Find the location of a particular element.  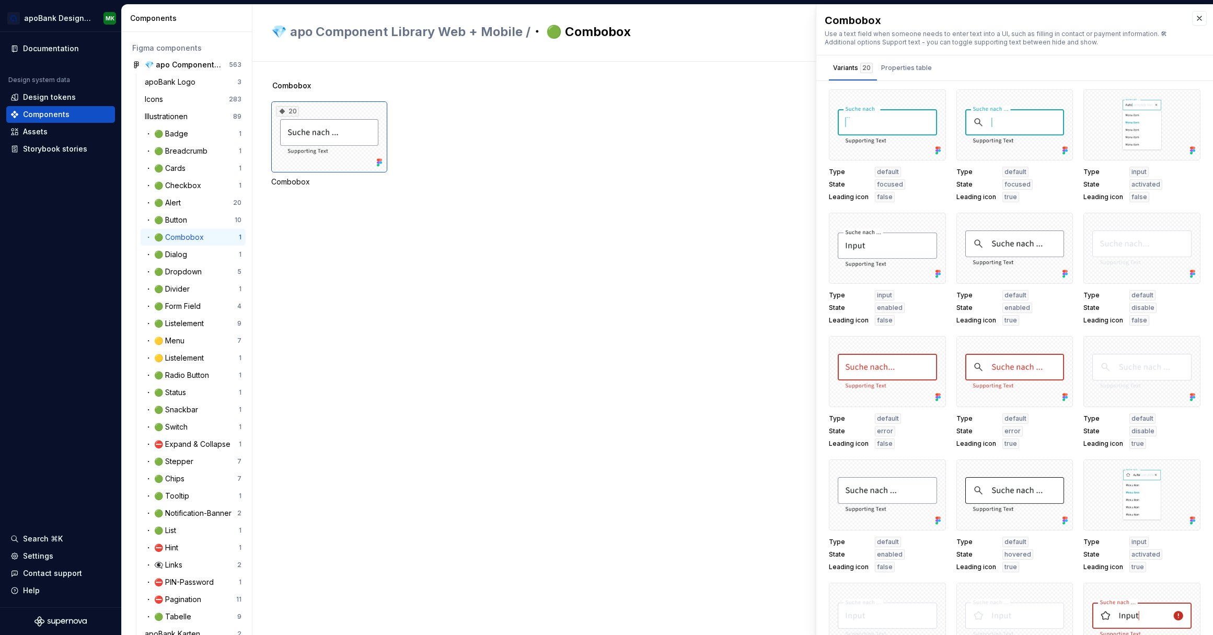

div: ・ 🟢 Divider is located at coordinates (169, 289).